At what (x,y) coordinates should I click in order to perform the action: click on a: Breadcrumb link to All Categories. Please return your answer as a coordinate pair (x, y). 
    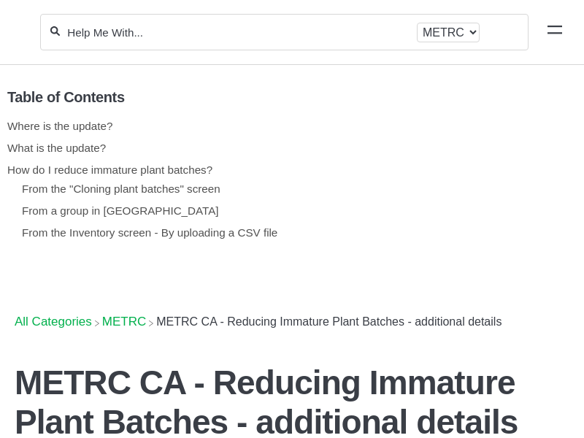
    Looking at the image, I should click on (53, 321).